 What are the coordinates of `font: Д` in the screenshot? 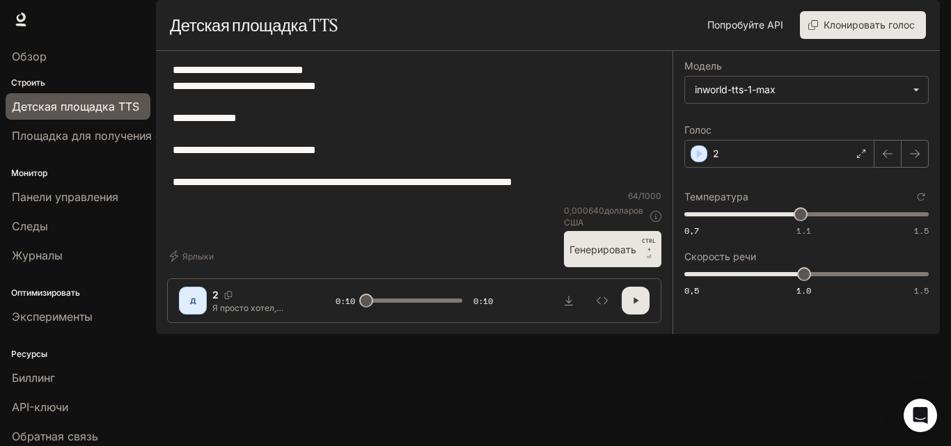 It's located at (193, 301).